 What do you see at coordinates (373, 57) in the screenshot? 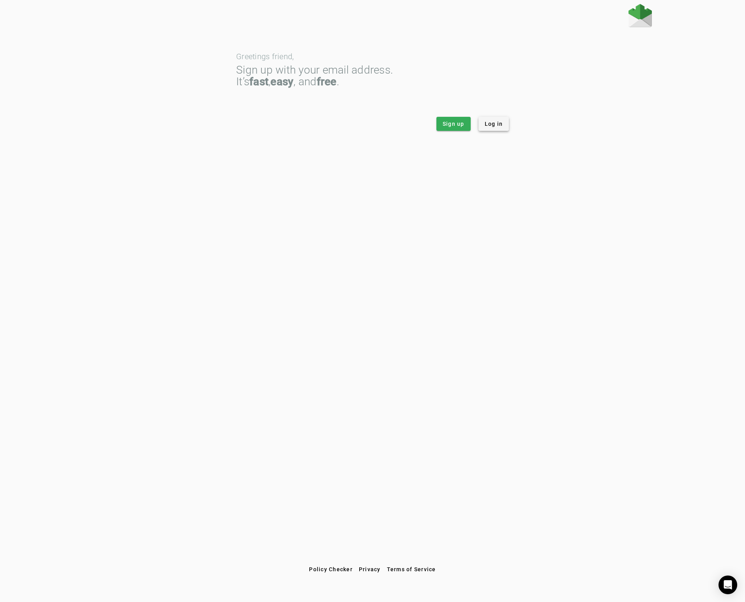
I see `div: Greetings friend,` at bounding box center [373, 57].